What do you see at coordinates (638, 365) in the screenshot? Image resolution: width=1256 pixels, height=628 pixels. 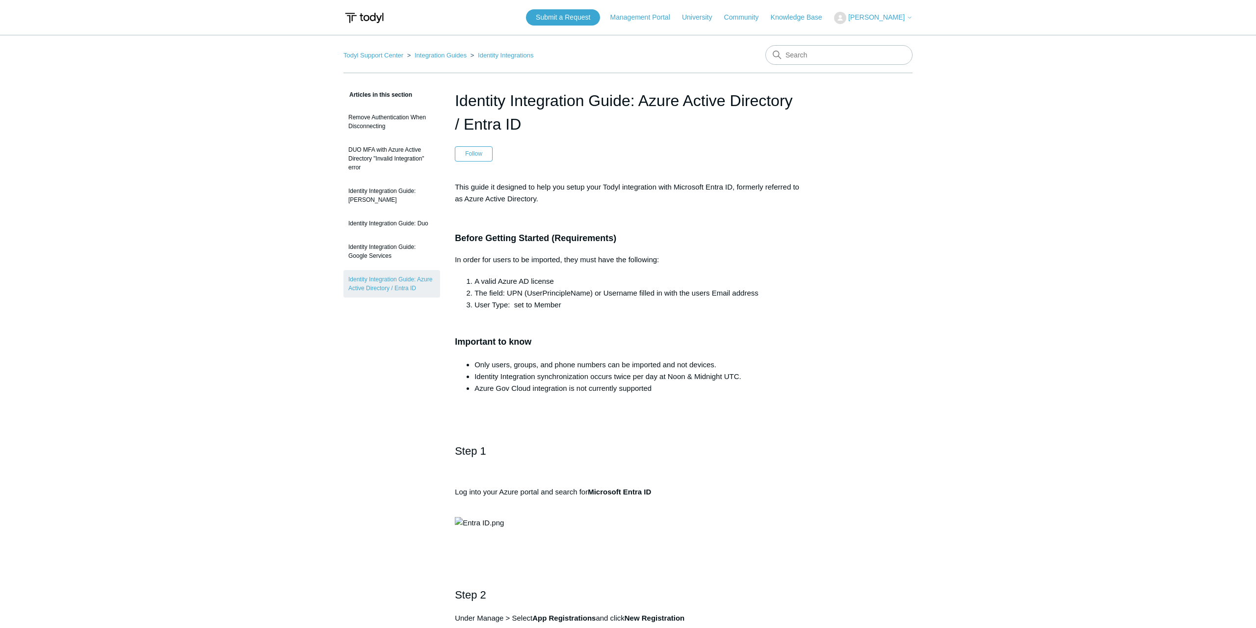 I see `li: Only users, groups, and phone numbers can be imported and not devices.` at bounding box center [638, 365].